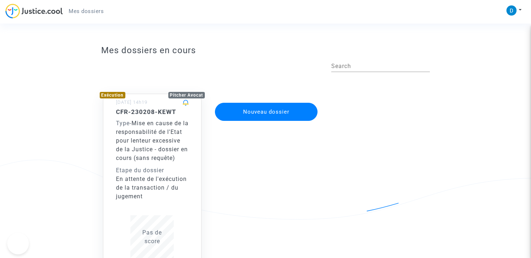 The height and width of the screenshot is (258, 531). Describe the element at coordinates (152, 170) in the screenshot. I see `div: Etape du dossier` at that location.